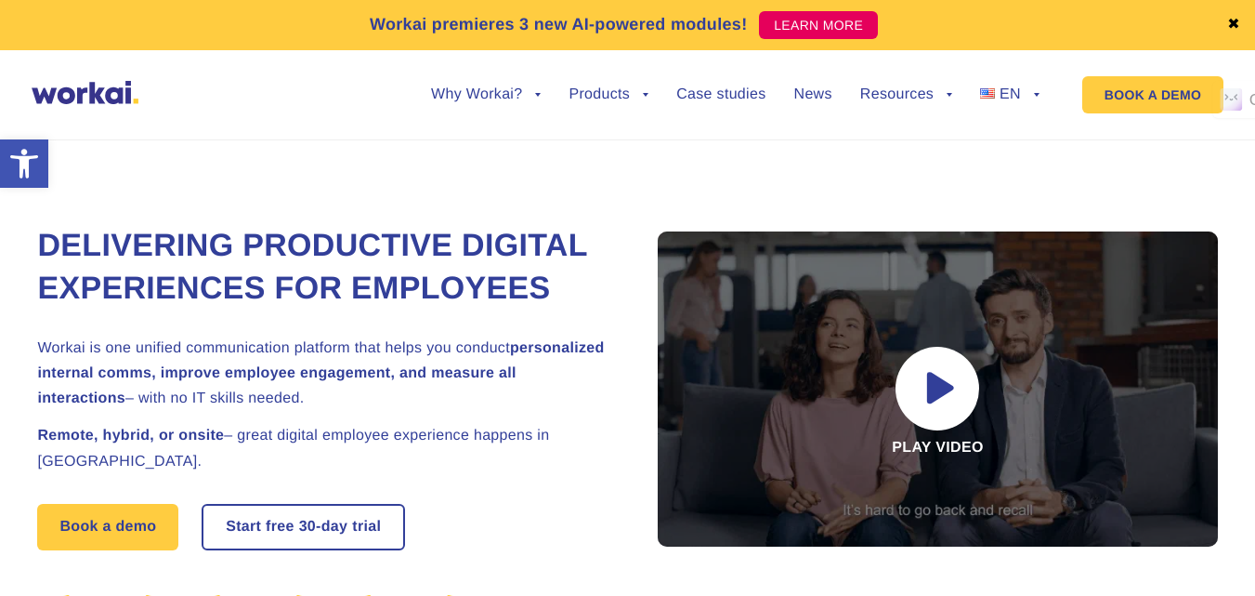  What do you see at coordinates (937, 388) in the screenshot?
I see `div: Play video` at bounding box center [937, 388].